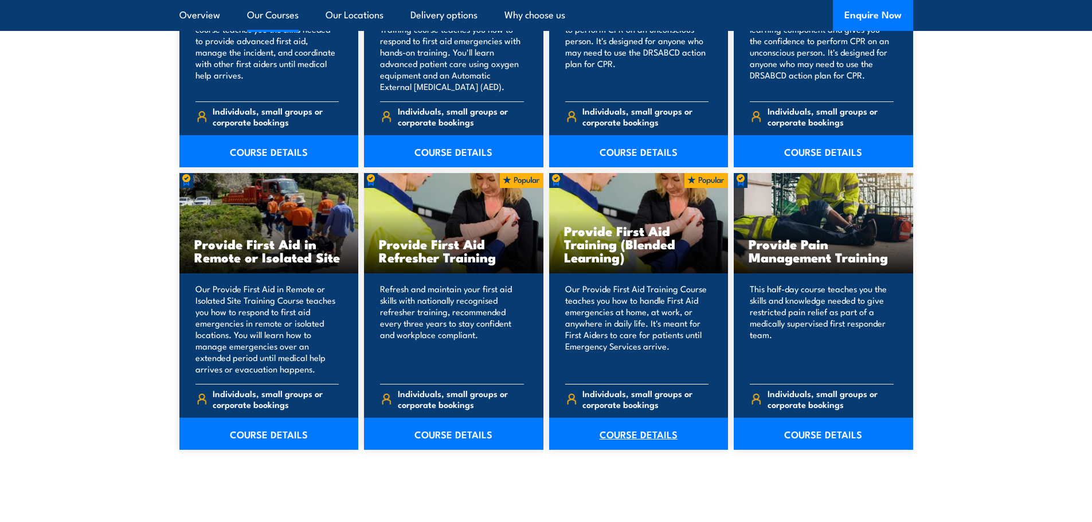 This screenshot has height=522, width=1092. I want to click on p: This course includes a pre-course learning component and gives you the confidence to perform CPR ..., so click(822, 52).